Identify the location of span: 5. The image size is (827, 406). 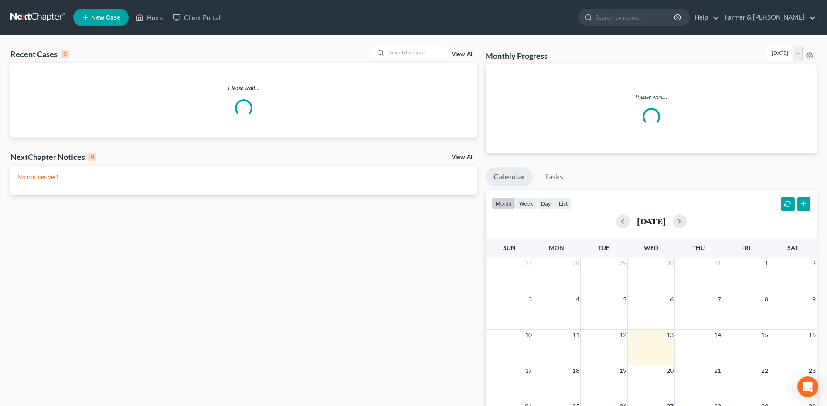
(625, 300).